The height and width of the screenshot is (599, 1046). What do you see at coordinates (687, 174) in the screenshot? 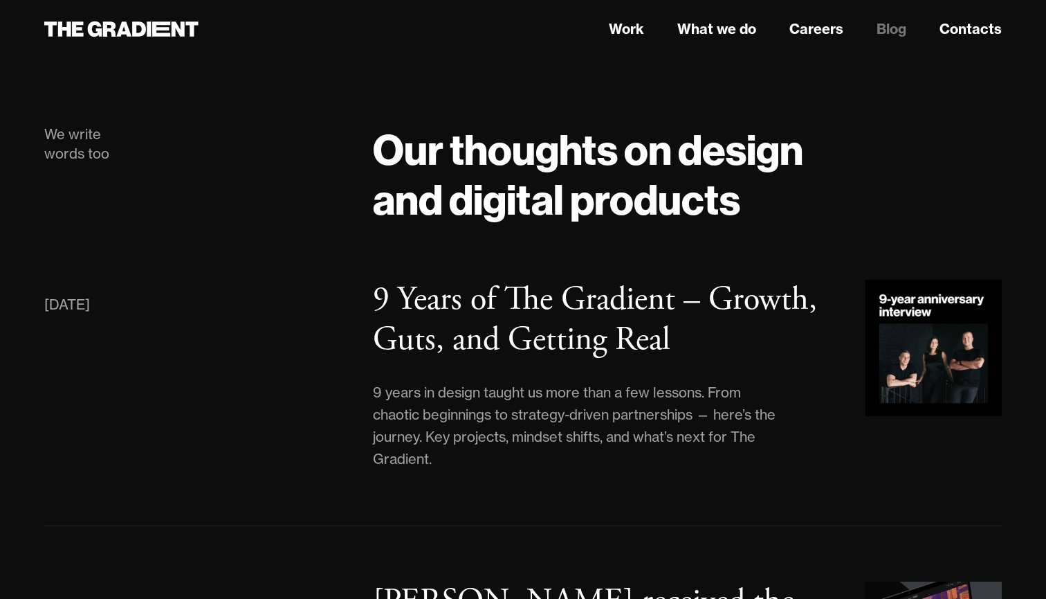
I see `h1: Our thoughts on design and digital products` at bounding box center [687, 174].